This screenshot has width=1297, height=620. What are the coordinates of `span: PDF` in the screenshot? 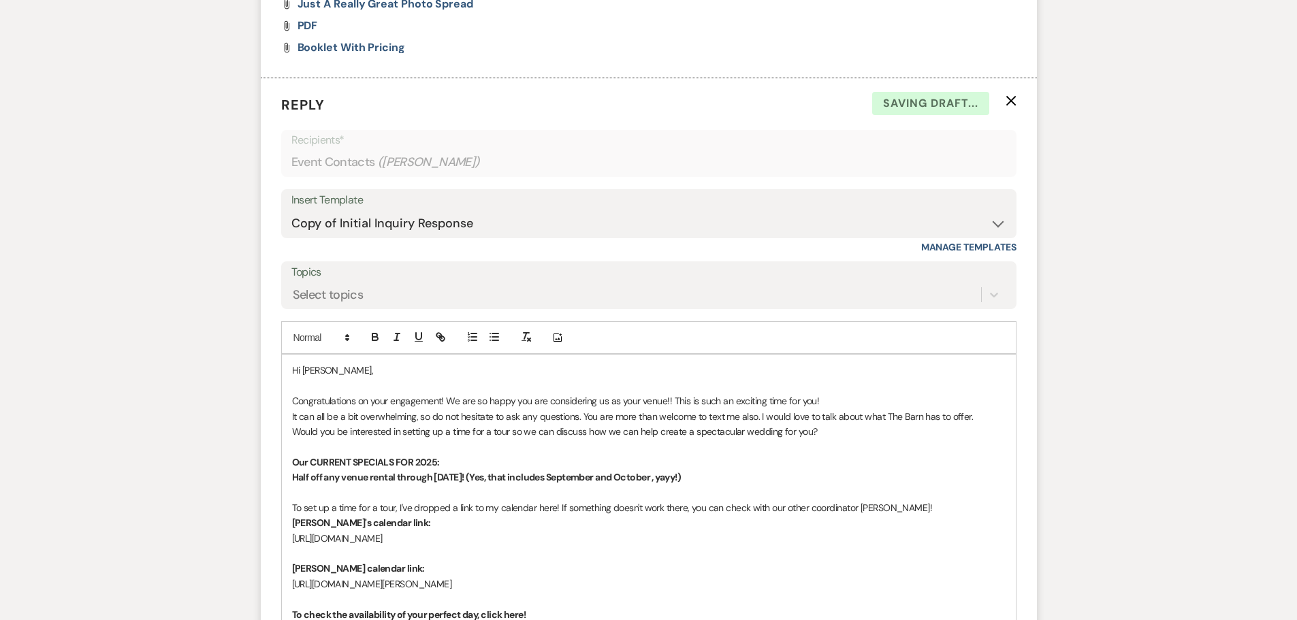 It's located at (308, 25).